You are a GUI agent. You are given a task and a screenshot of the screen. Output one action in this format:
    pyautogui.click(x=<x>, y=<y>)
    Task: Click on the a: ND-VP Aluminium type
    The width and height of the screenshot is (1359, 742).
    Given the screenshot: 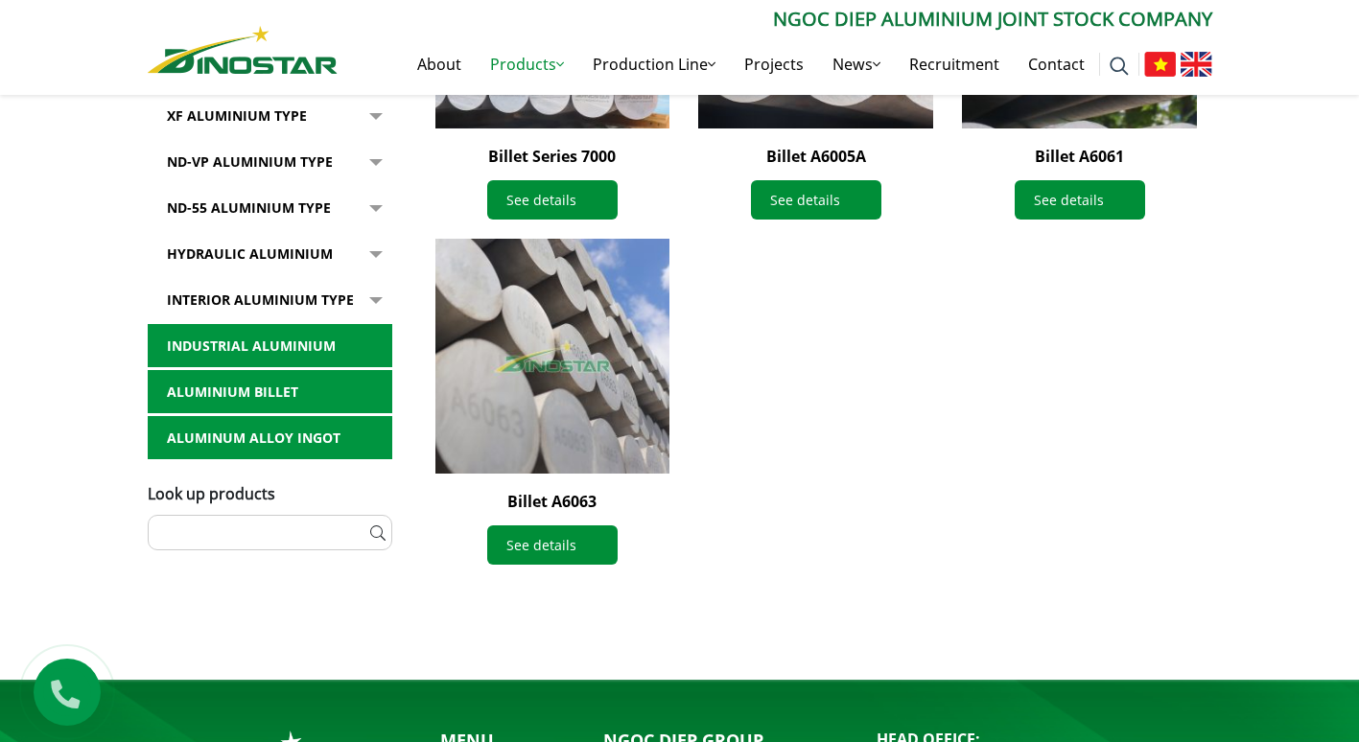 What is the action you would take?
    pyautogui.click(x=269, y=162)
    